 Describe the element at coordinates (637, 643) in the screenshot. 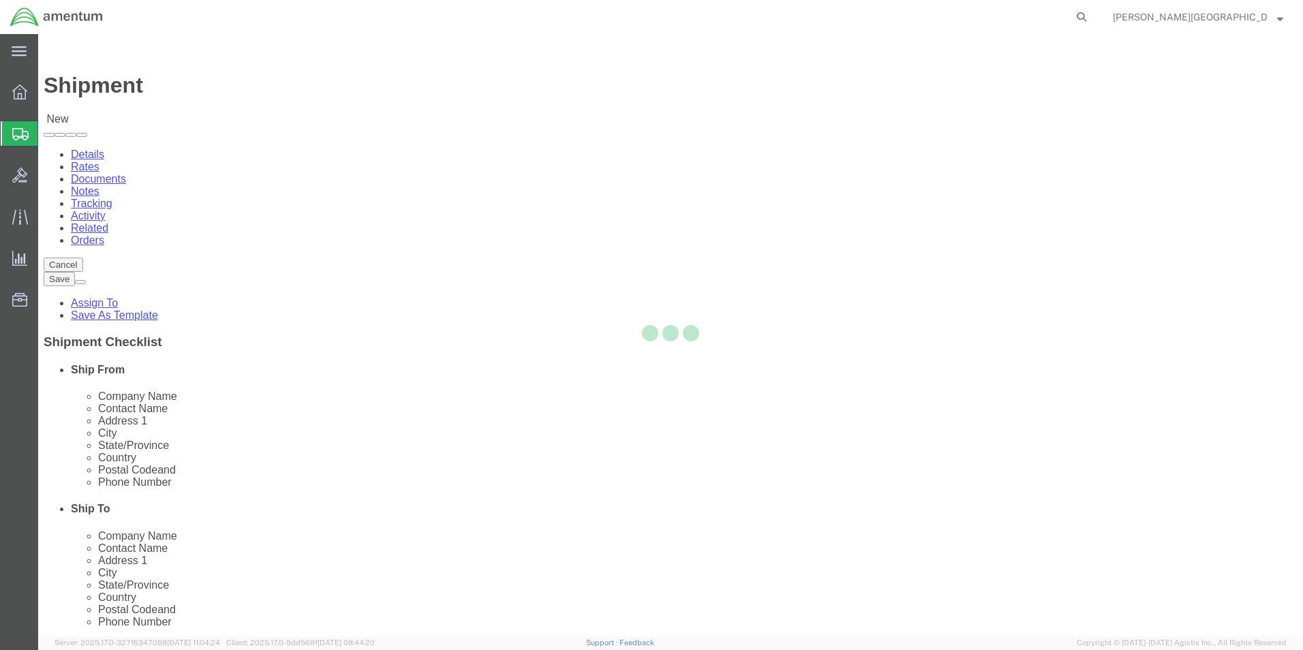

I see `a: Feedback` at that location.